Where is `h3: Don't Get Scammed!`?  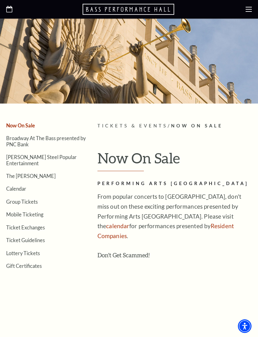 h3: Don't Get Scammed! is located at coordinates (175, 255).